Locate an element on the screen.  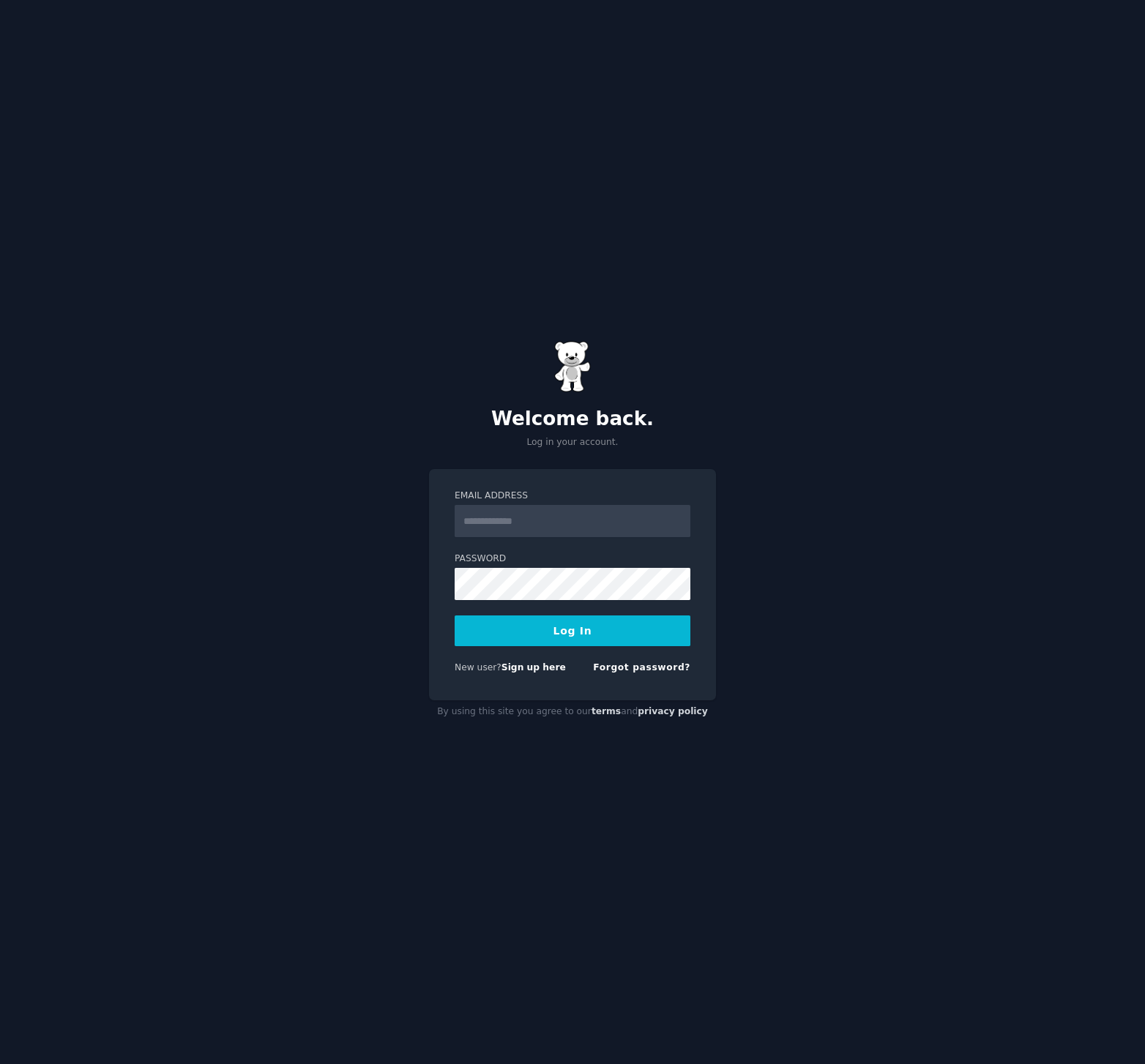
h2: Welcome back. is located at coordinates (572, 420).